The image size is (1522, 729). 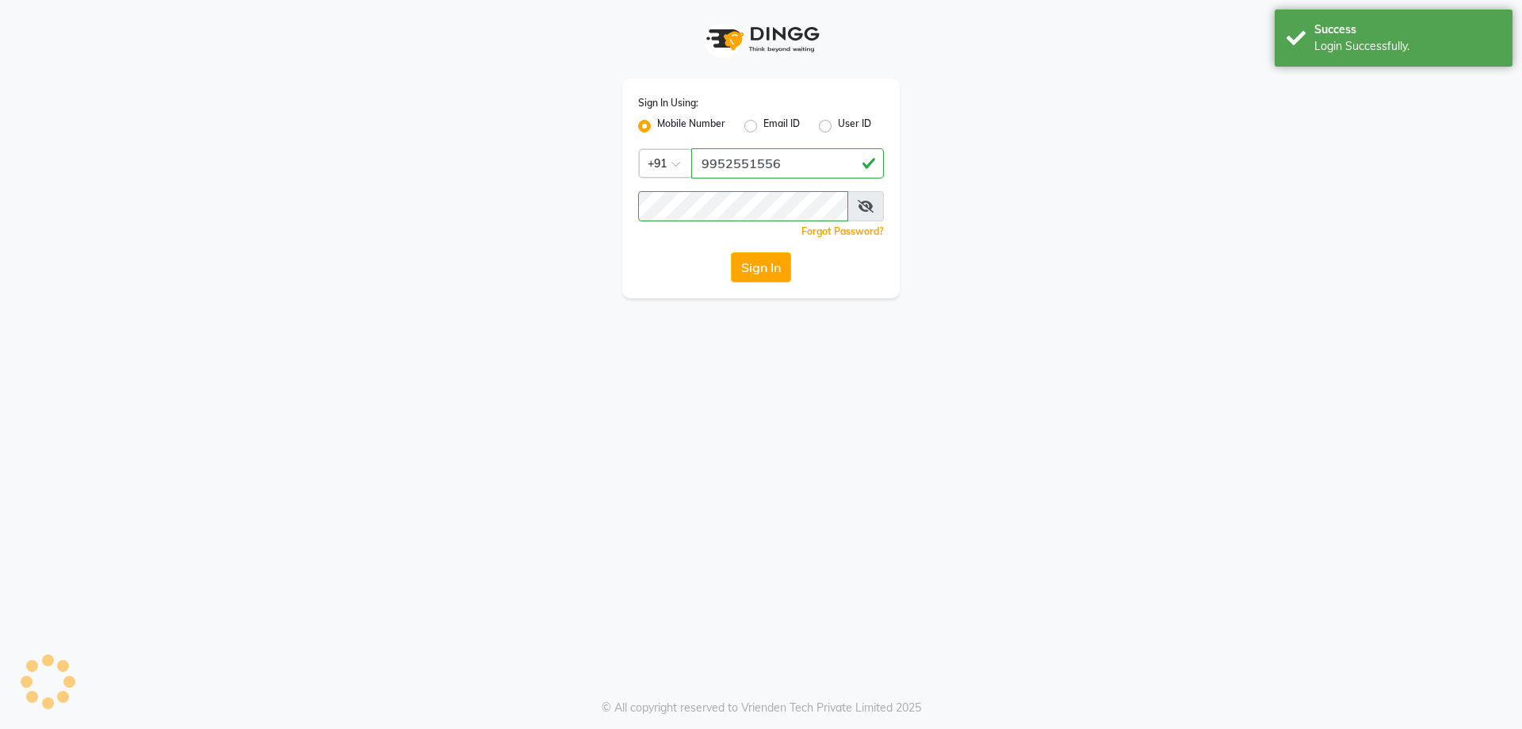 What do you see at coordinates (1407, 29) in the screenshot?
I see `div: Success` at bounding box center [1407, 29].